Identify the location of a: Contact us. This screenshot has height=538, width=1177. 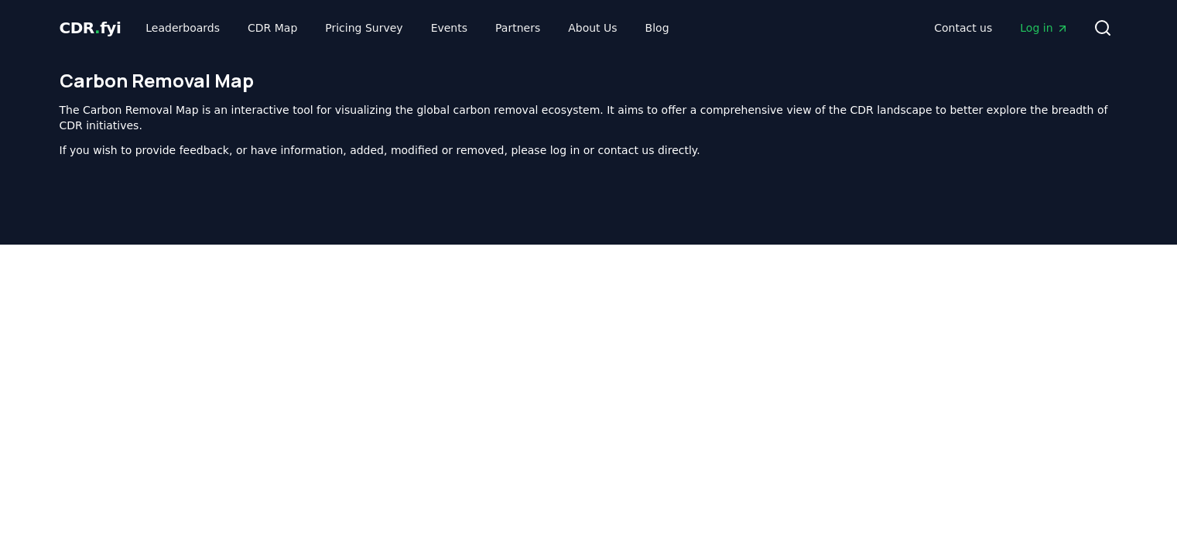
(962, 28).